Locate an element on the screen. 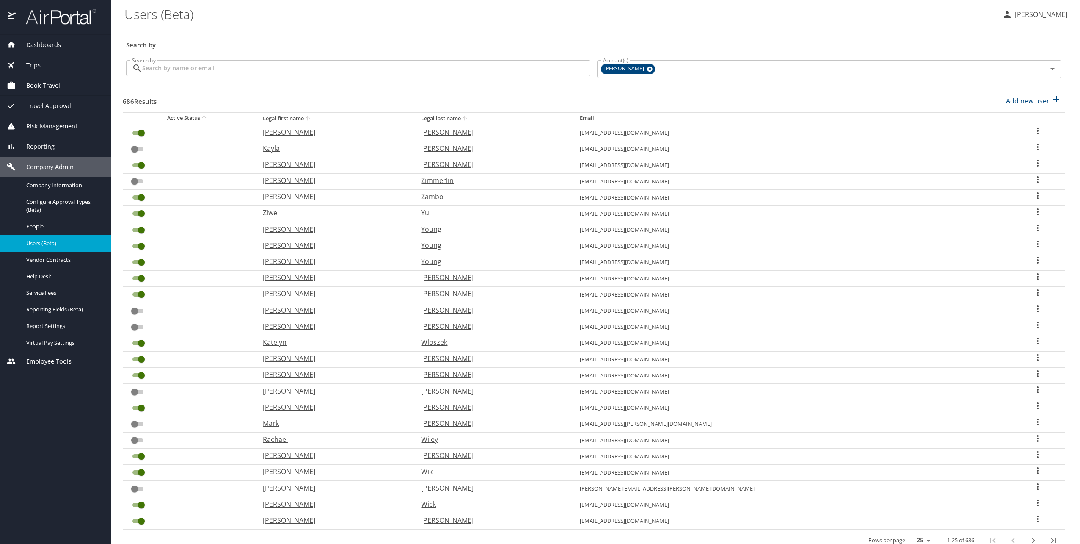  span: Trips is located at coordinates (28, 65).